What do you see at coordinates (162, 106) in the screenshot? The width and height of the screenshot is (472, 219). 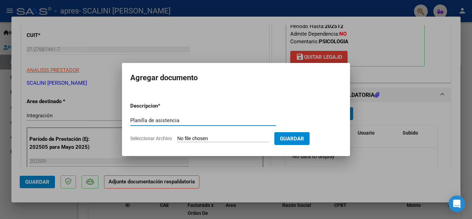 I see `p: Descripcion` at bounding box center [162, 106].